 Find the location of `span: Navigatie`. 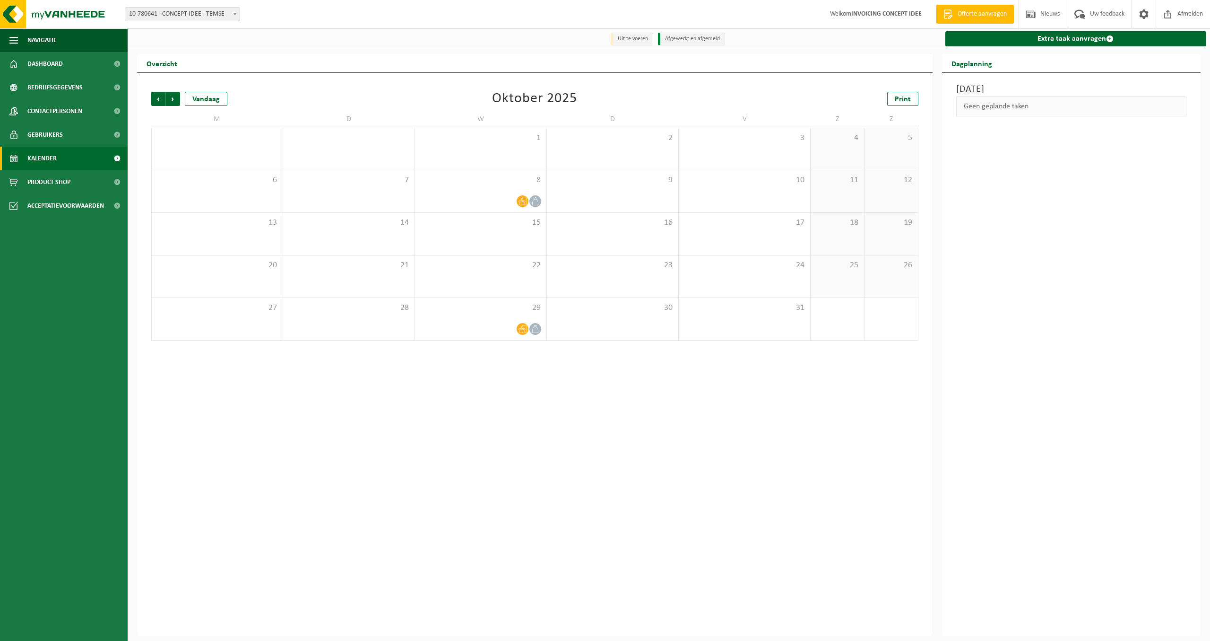

span: Navigatie is located at coordinates (42, 40).